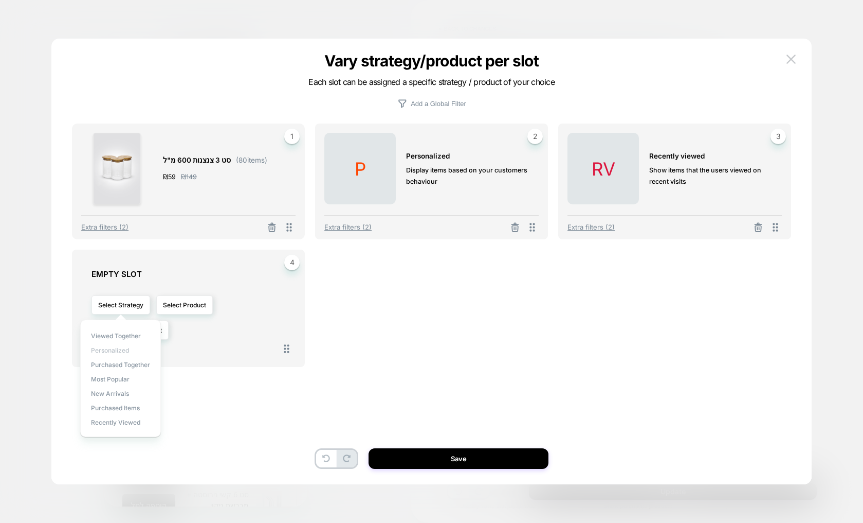 Image resolution: width=863 pixels, height=523 pixels. I want to click on span: Show items that the users viewed on recent visits, so click(711, 175).